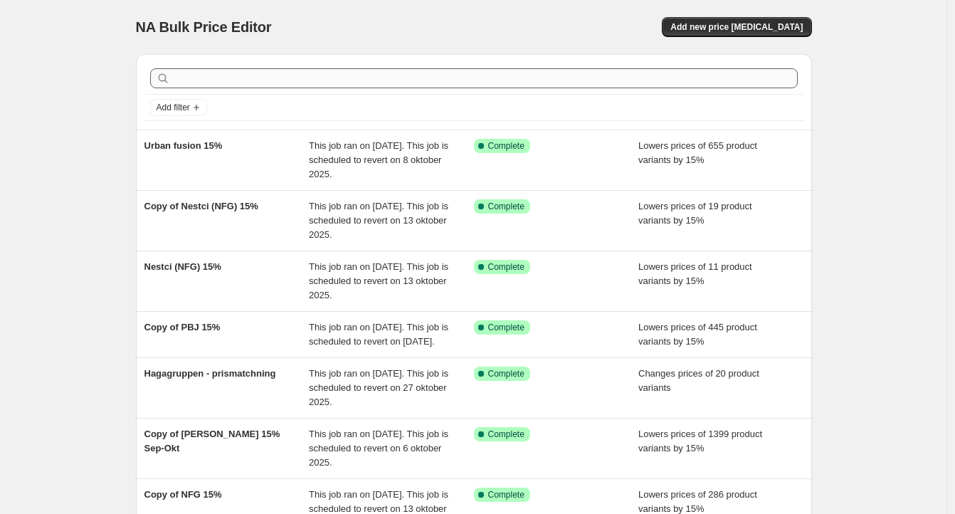 This screenshot has height=514, width=955. What do you see at coordinates (700, 440) in the screenshot?
I see `span: Lowers prices of 1399 product variants by 15%` at bounding box center [700, 440].